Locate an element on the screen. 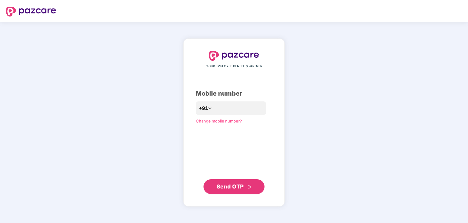 The width and height of the screenshot is (468, 223). span: Send OTP is located at coordinates (230, 186).